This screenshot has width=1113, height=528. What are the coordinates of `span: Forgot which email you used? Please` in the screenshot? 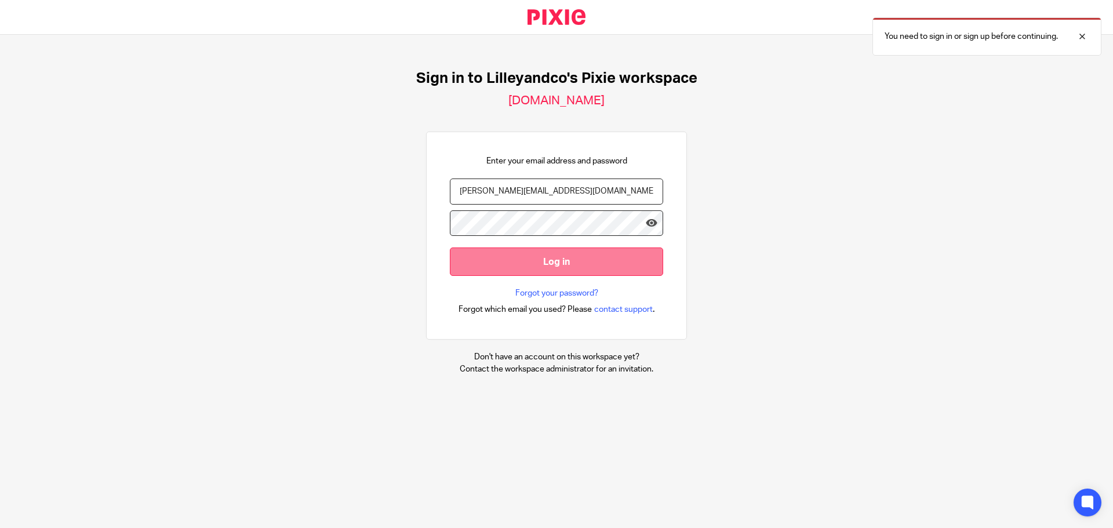 It's located at (525, 309).